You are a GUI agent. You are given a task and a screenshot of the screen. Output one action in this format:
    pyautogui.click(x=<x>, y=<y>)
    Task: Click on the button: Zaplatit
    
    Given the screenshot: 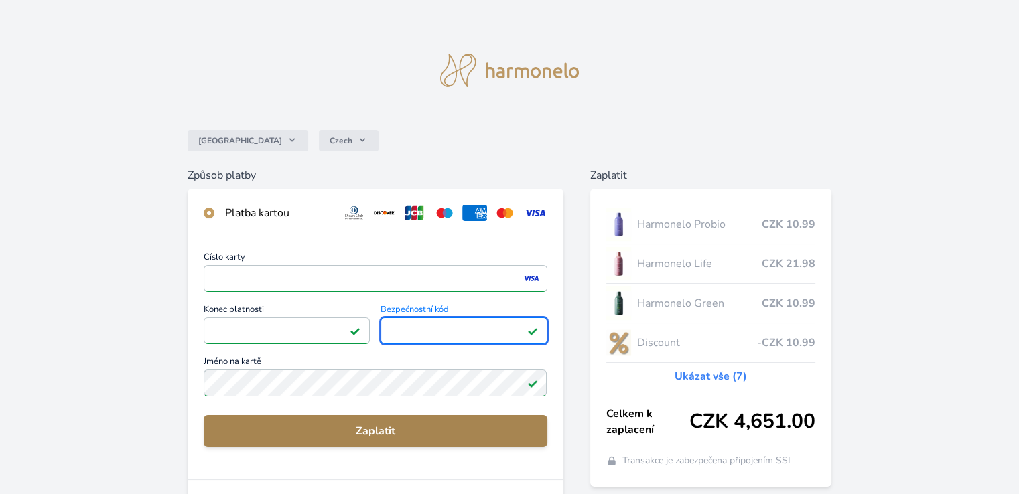 What is the action you would take?
    pyautogui.click(x=375, y=431)
    